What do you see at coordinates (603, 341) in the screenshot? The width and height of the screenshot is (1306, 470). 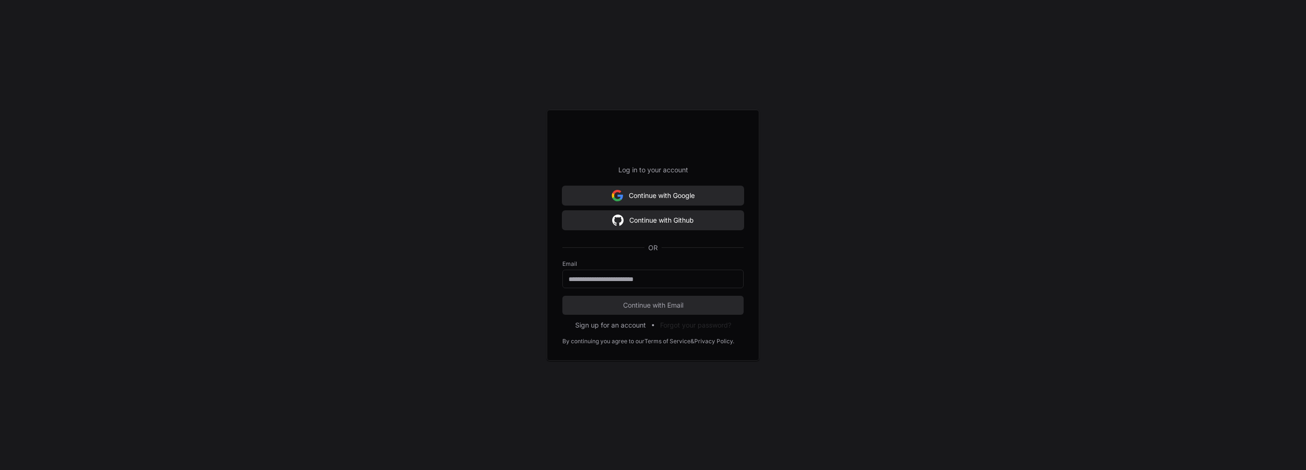 I see `div: By continuing you agree to our` at bounding box center [603, 341].